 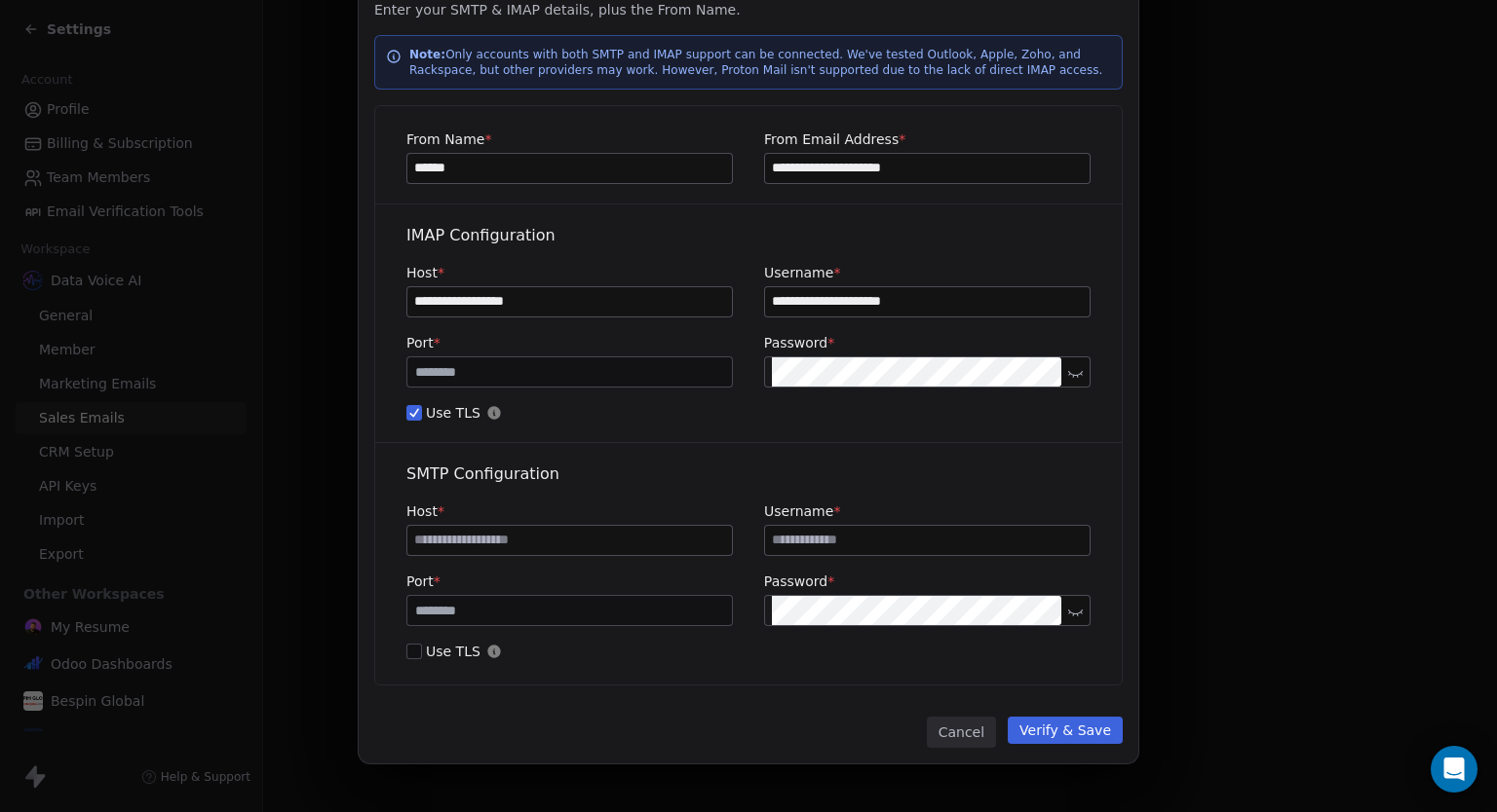 What do you see at coordinates (569, 140) in the screenshot?
I see `label: From Name` at bounding box center [569, 140].